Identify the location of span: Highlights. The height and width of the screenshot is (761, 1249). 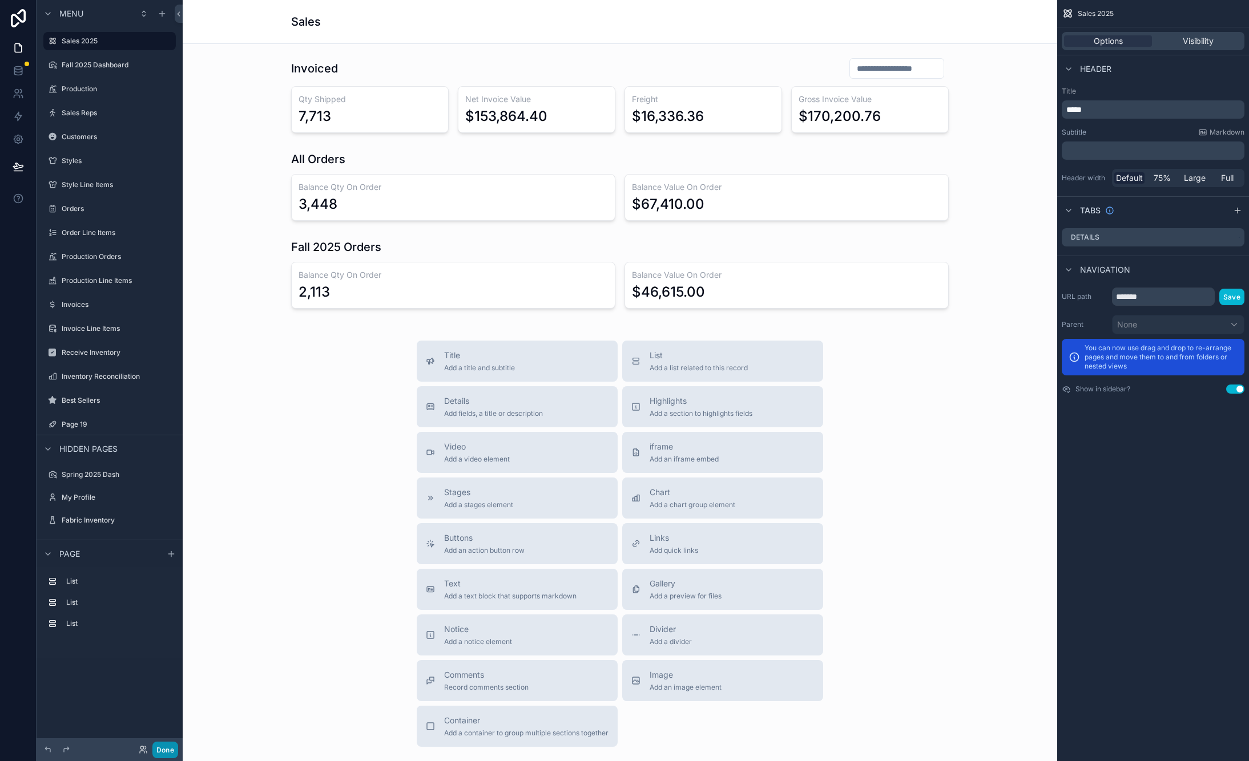
(701, 401).